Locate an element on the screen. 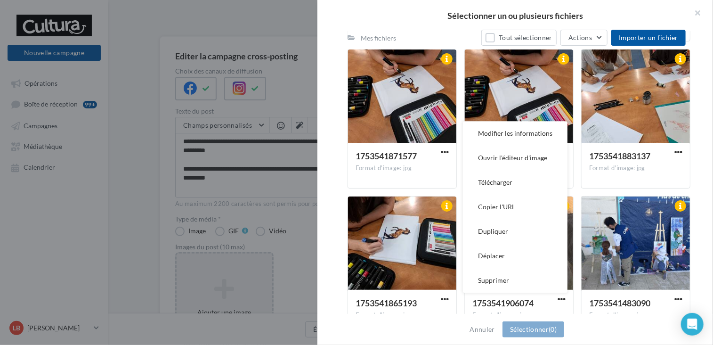 Image resolution: width=713 pixels, height=345 pixels. button: Actions is located at coordinates (584, 38).